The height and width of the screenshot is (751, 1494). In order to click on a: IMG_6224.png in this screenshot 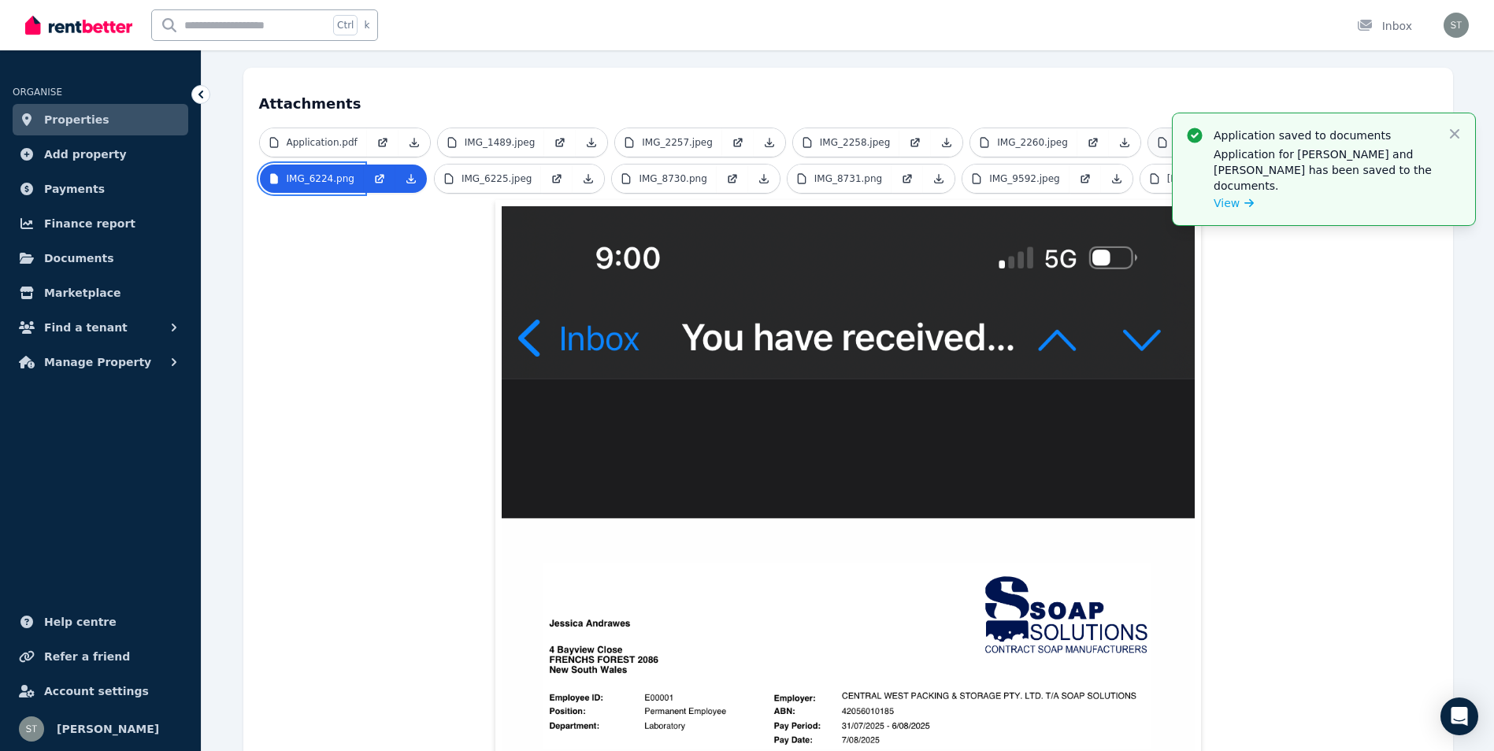, I will do `click(312, 179)`.